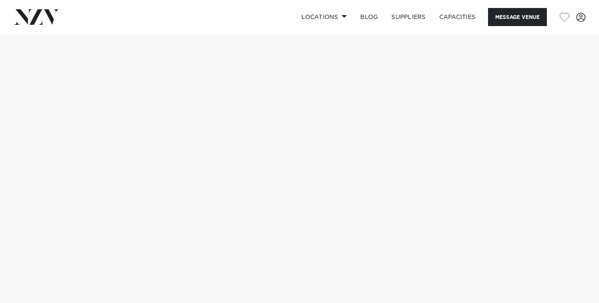 This screenshot has height=303, width=599. I want to click on button: Message Venue, so click(517, 17).